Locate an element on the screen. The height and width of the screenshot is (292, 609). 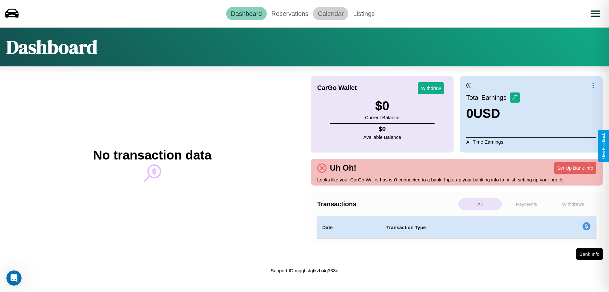
a: Dashboard is located at coordinates (247, 14).